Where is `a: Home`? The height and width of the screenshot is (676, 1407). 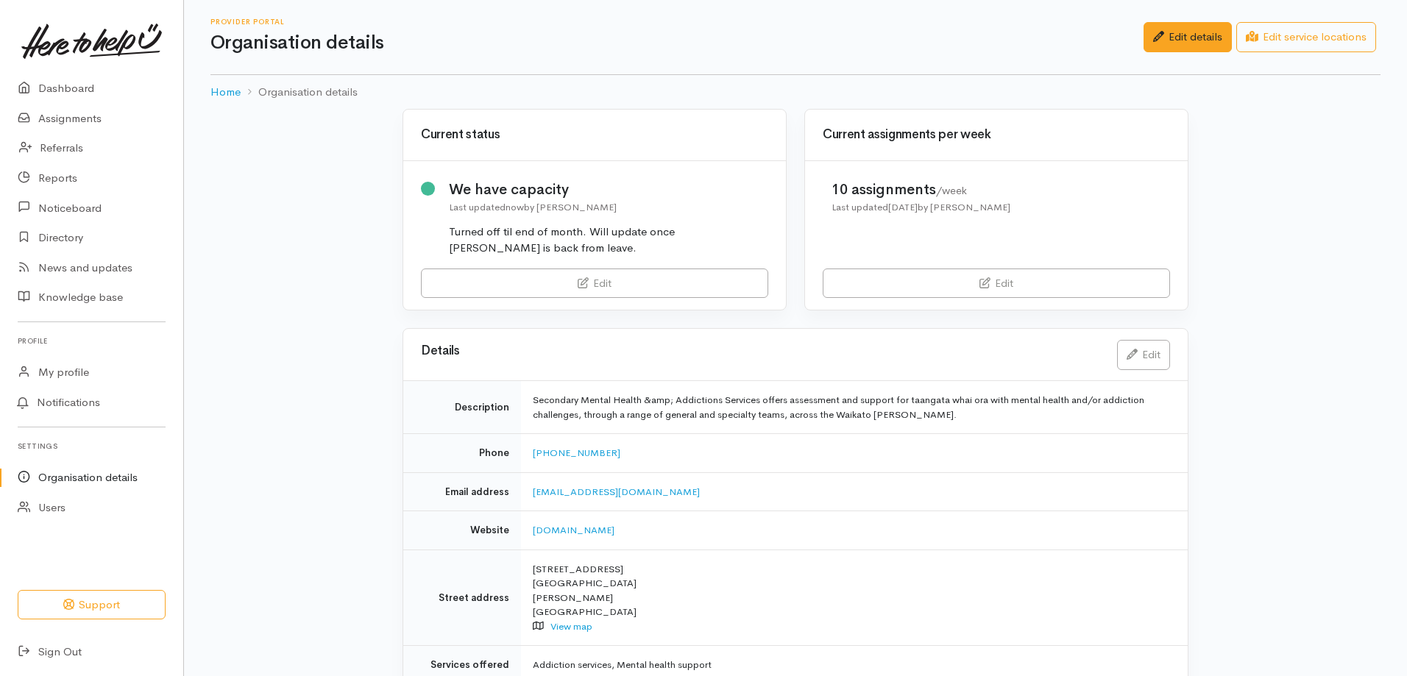 a: Home is located at coordinates (225, 92).